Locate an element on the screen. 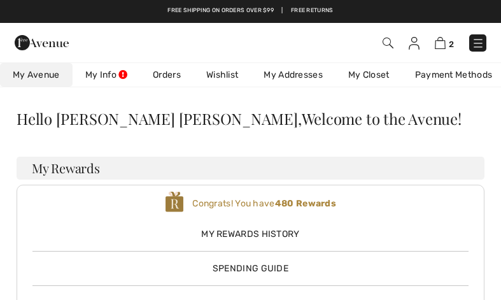 Image resolution: width=501 pixels, height=300 pixels. img: Shopping Bag is located at coordinates (440, 43).